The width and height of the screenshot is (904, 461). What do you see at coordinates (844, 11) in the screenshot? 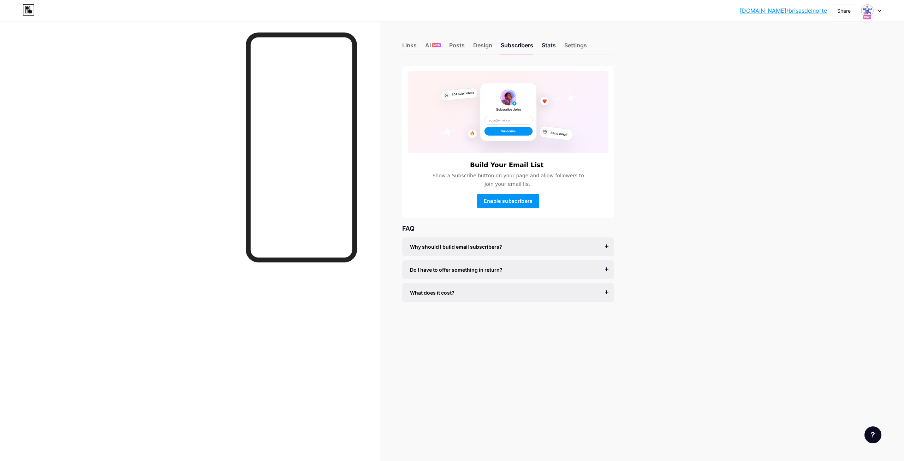
I see `div: Share` at bounding box center [844, 11].